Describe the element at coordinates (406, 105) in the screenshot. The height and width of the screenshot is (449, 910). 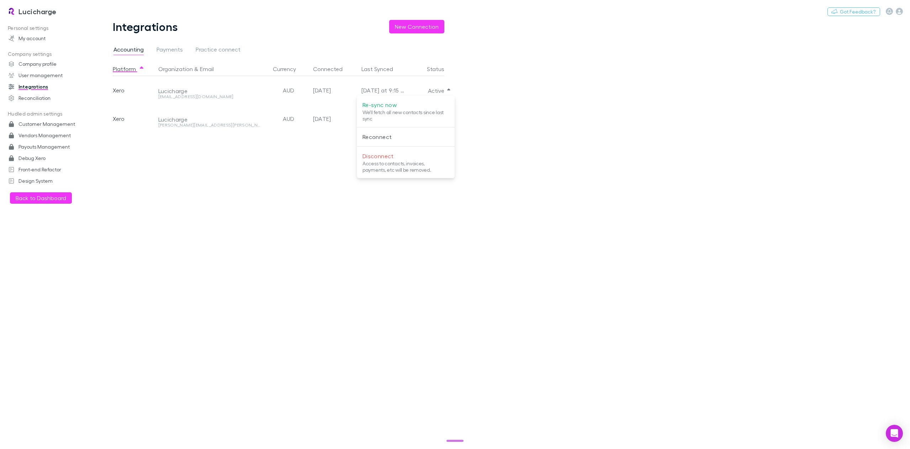
I see `p: Re-sync now` at that location.